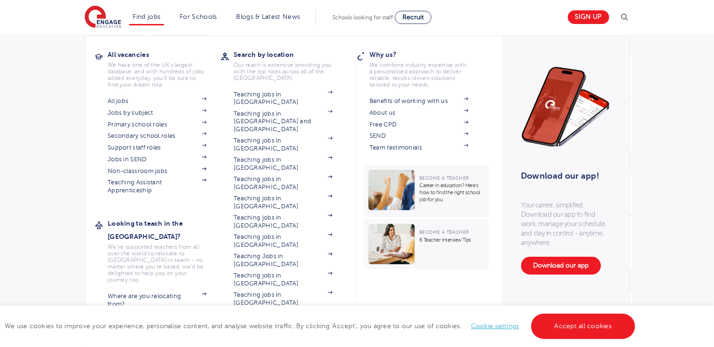 Image resolution: width=714 pixels, height=347 pixels. Describe the element at coordinates (164, 55) in the screenshot. I see `h3: All vacancies` at that location.